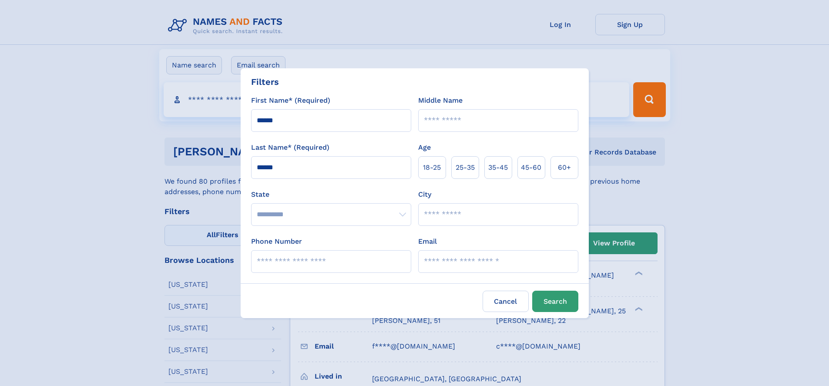  What do you see at coordinates (424, 148) in the screenshot?
I see `label: Age` at bounding box center [424, 148].